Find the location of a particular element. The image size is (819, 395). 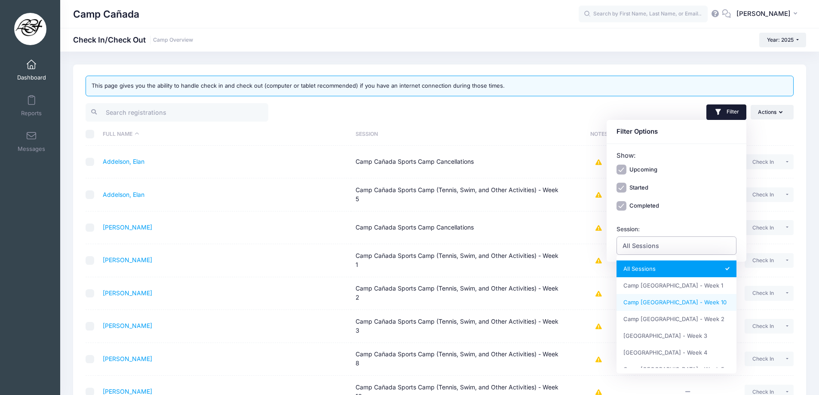

a: Camp Overview is located at coordinates (173, 40).